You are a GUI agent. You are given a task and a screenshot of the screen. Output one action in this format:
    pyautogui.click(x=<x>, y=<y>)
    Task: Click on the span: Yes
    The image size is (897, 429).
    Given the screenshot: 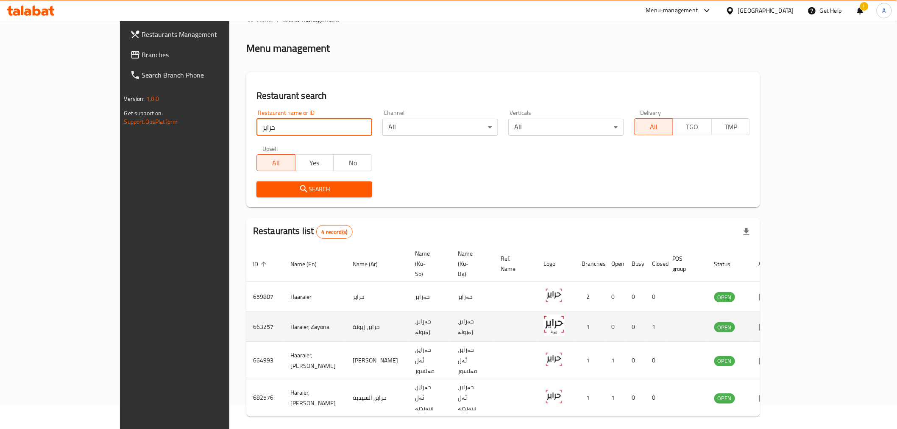 What is the action you would take?
    pyautogui.click(x=315, y=163)
    